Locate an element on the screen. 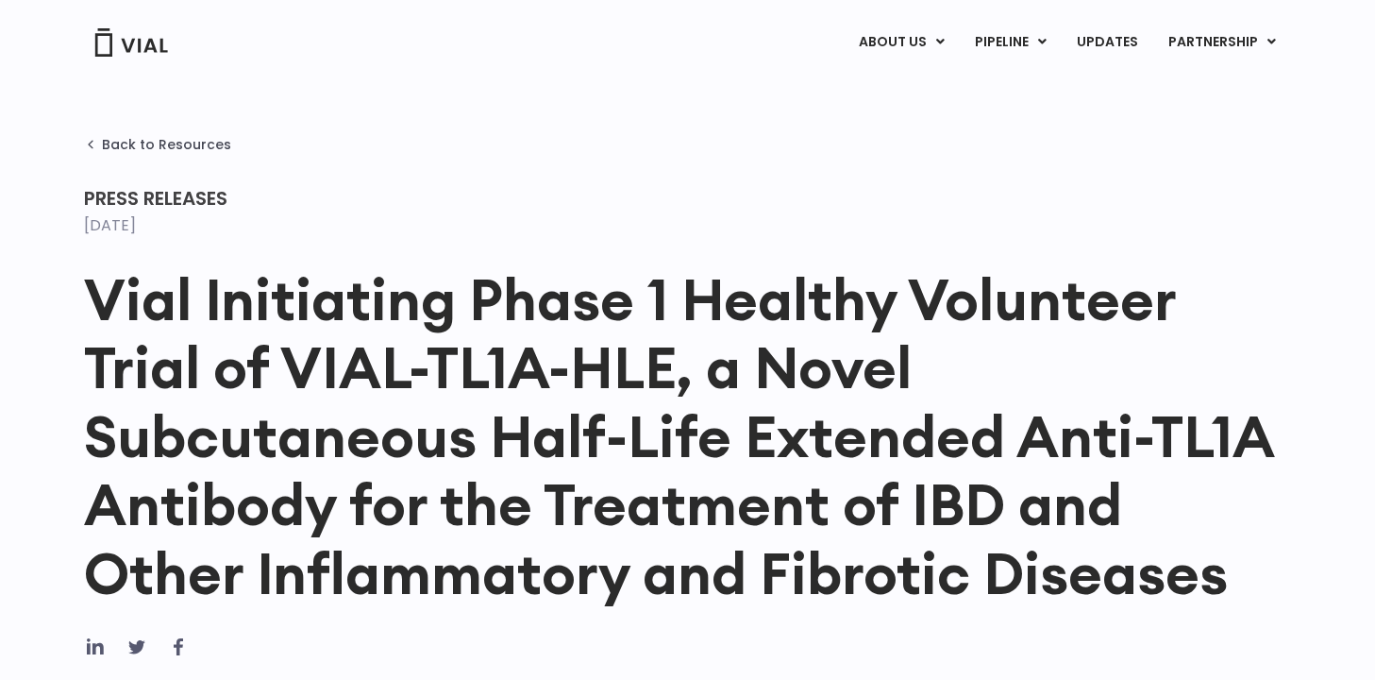  div: Share on twitter is located at coordinates (137, 647).